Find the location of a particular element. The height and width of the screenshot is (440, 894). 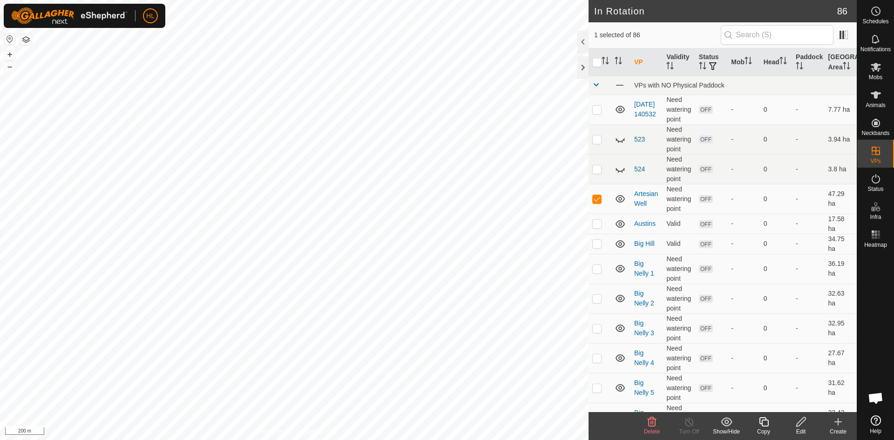

span: Schedules is located at coordinates (875, 21).